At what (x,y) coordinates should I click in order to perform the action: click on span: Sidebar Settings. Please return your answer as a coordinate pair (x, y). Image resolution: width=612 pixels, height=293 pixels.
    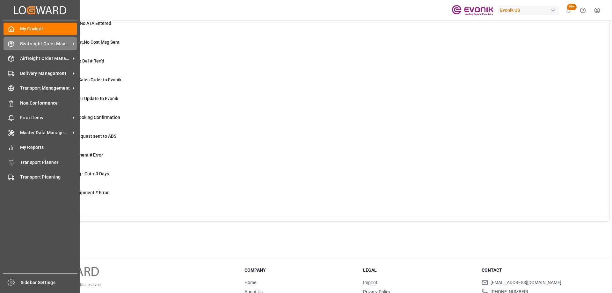
    Looking at the image, I should click on (49, 282).